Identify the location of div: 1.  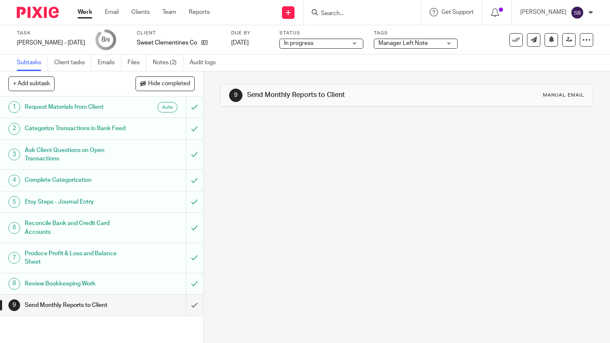
(14, 107).